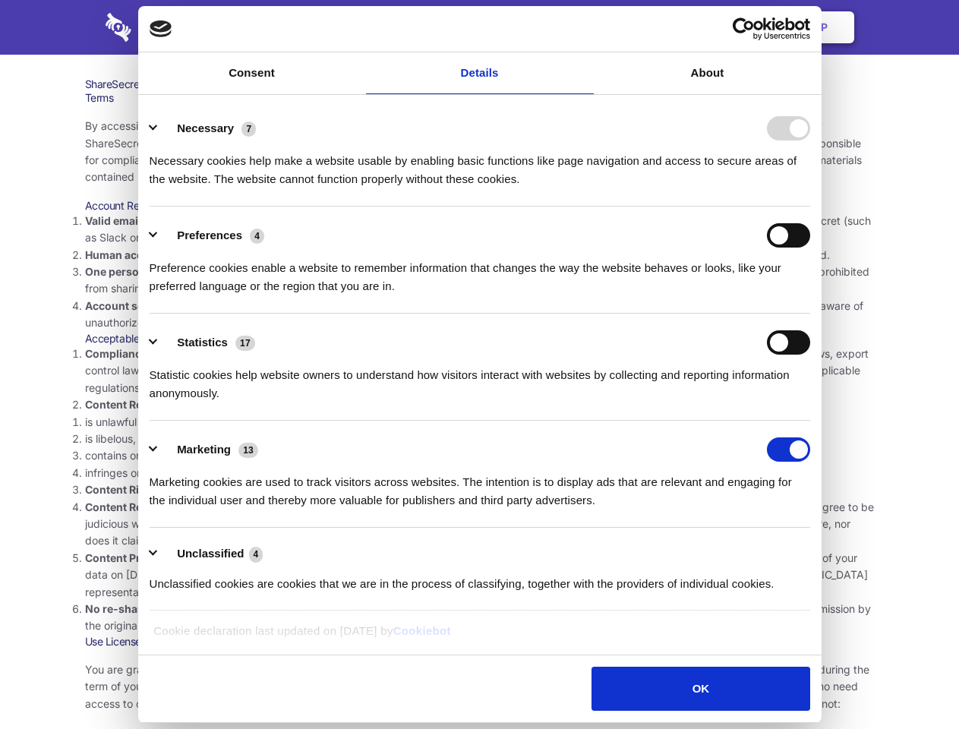 This screenshot has height=729, width=959. Describe the element at coordinates (211, 553) in the screenshot. I see `button: Unclassified (4)` at that location.